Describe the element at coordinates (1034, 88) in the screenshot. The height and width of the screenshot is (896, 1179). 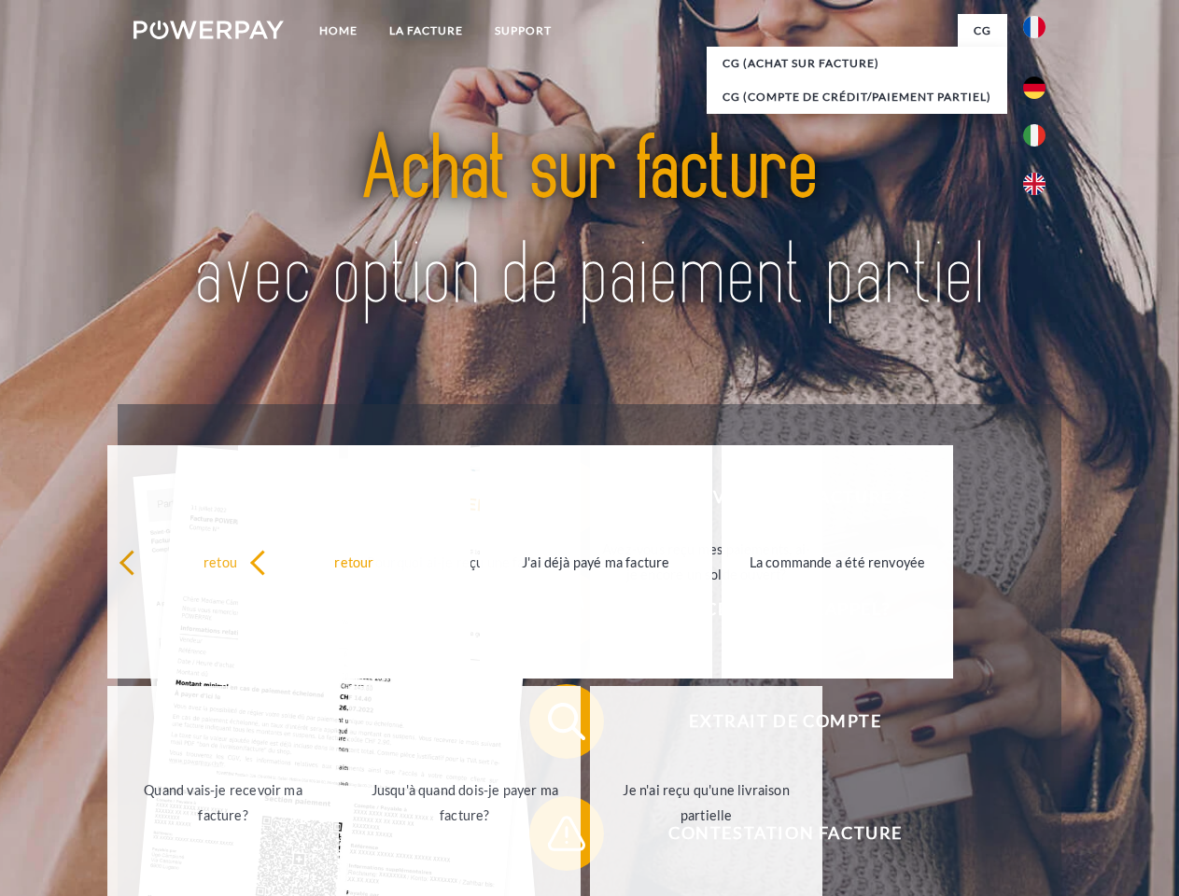
I see `img: de` at that location.